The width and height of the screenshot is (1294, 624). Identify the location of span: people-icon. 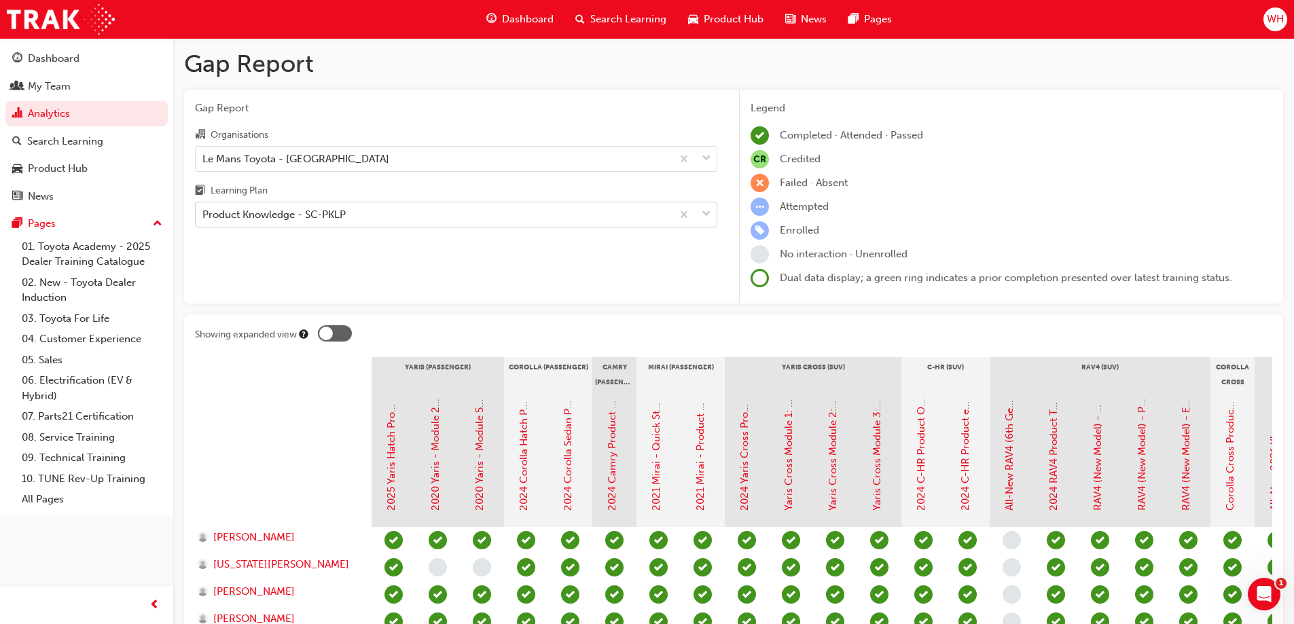
(17, 87).